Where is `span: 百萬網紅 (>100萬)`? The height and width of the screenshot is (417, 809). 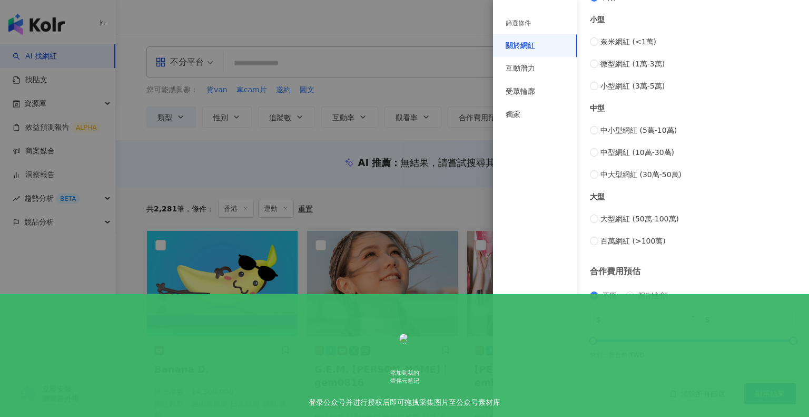
span: 百萬網紅 (>100萬) is located at coordinates (633, 241).